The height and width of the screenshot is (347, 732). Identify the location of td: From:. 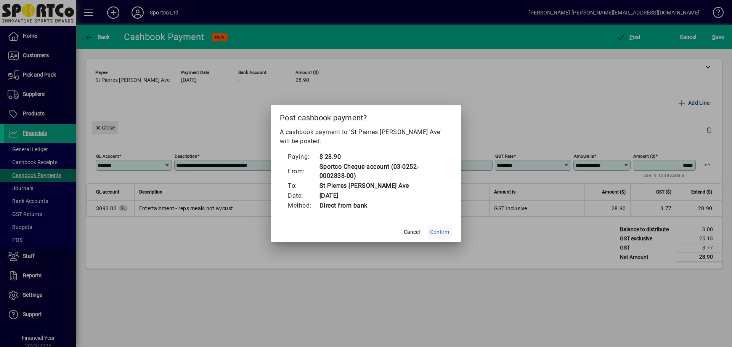
(303, 171).